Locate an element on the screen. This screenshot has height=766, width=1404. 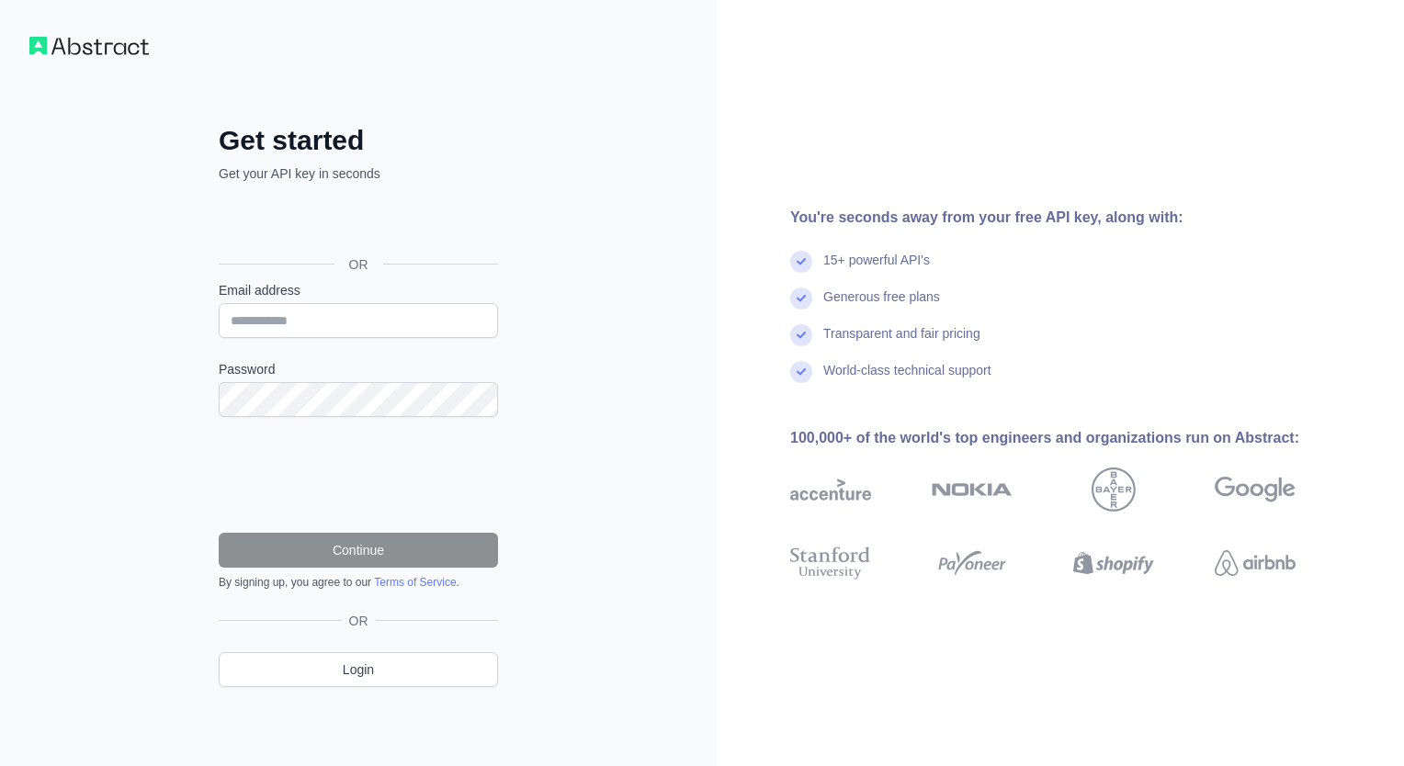
img: airbnb is located at coordinates (1255, 563).